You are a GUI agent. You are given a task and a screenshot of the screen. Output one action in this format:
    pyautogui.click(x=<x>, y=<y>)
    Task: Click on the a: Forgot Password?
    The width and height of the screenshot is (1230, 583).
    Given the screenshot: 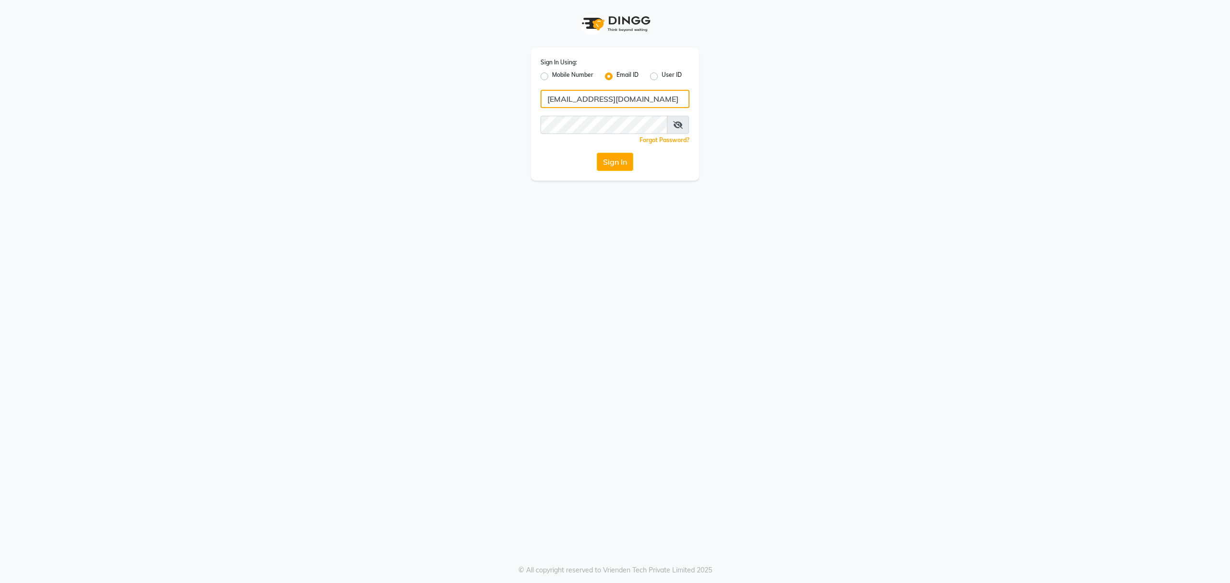 What is the action you would take?
    pyautogui.click(x=664, y=140)
    